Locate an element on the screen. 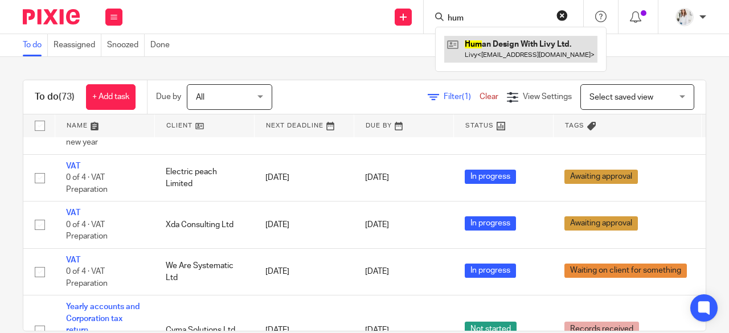  a: + Add task is located at coordinates (110, 97).